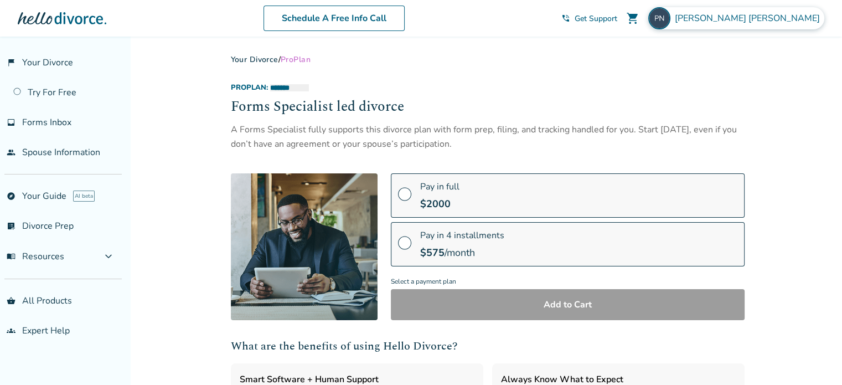 The image size is (842, 385). Describe the element at coordinates (11, 63) in the screenshot. I see `span: flag_2` at that location.